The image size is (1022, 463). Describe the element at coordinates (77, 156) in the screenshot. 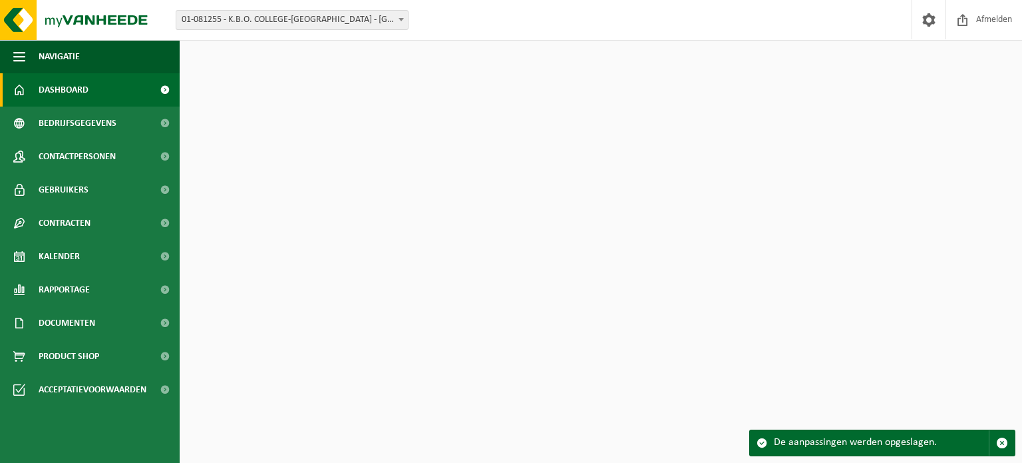

I see `span: Contactpersonen` at that location.